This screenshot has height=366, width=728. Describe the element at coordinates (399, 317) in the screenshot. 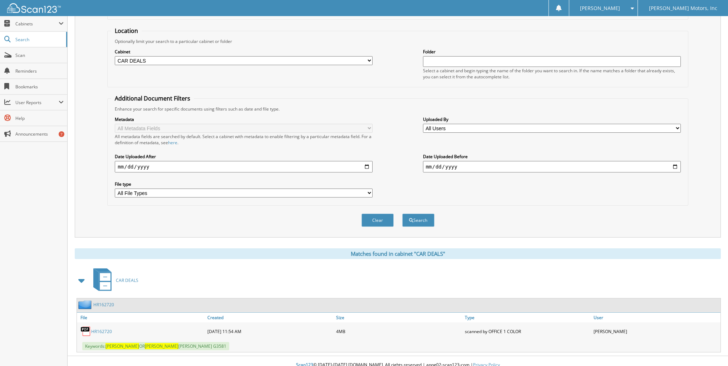

I see `a: Size` at that location.